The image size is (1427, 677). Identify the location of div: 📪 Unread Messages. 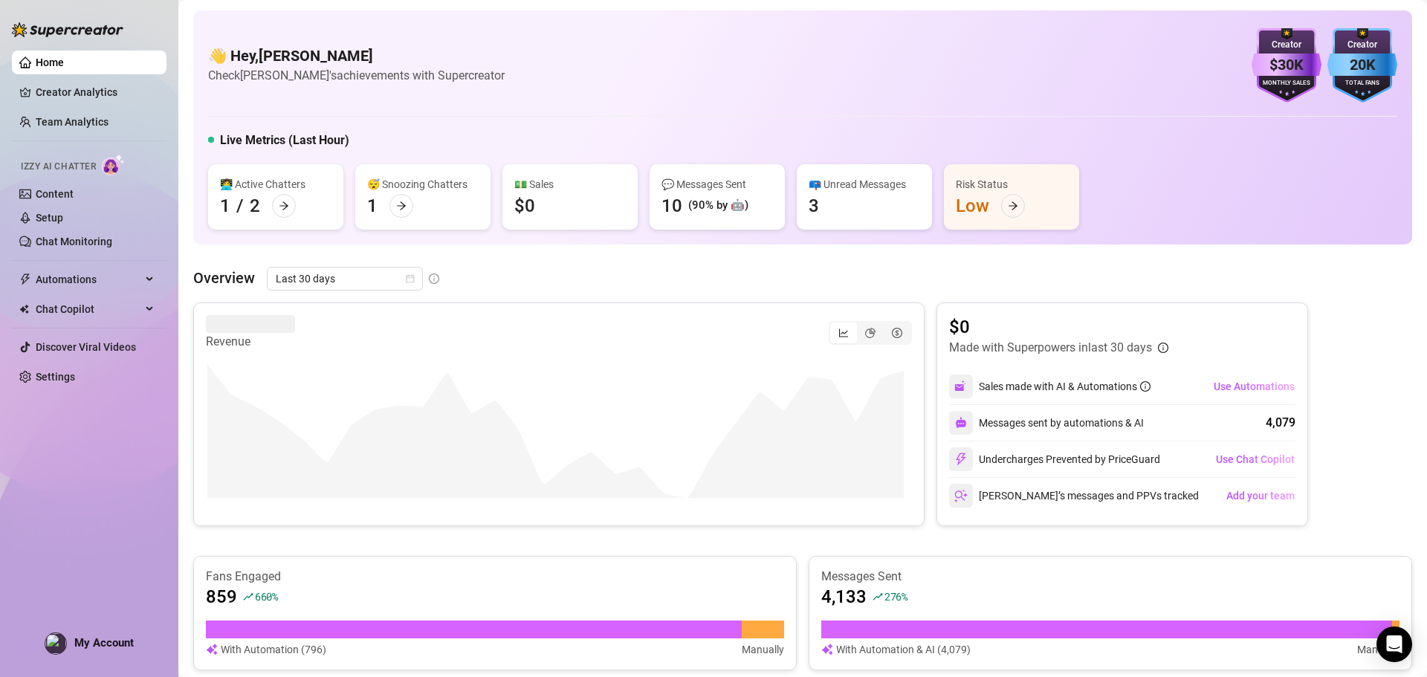
(864, 184).